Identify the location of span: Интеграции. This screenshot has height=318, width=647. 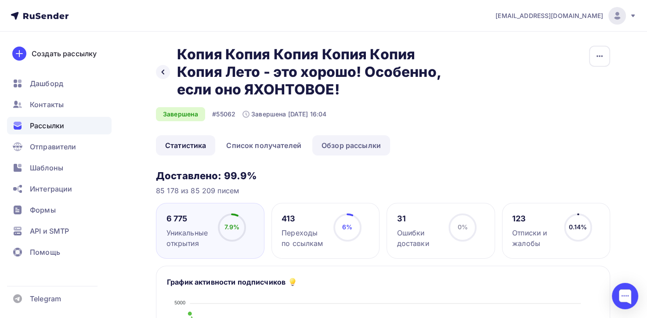
(51, 189).